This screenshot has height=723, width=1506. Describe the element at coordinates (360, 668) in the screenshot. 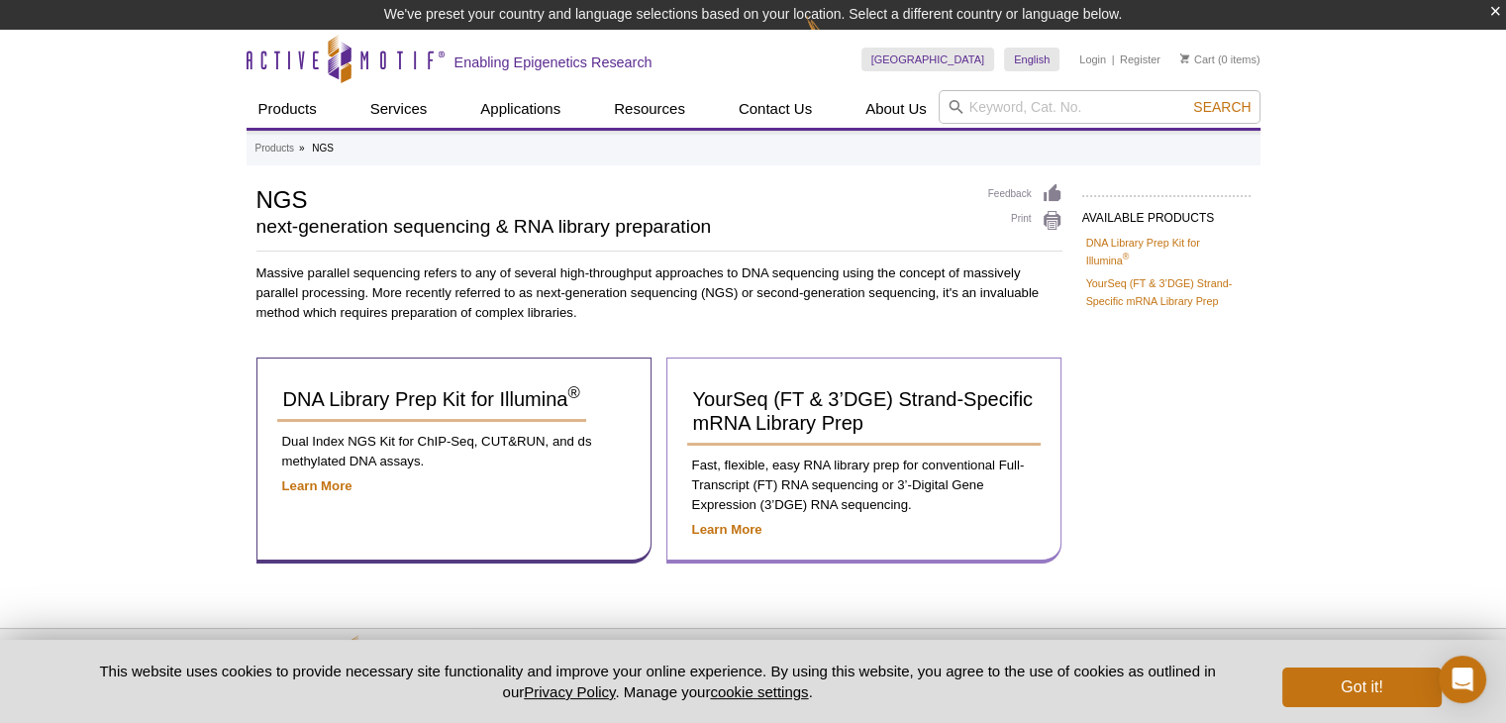

I see `img: Active Motif,` at that location.